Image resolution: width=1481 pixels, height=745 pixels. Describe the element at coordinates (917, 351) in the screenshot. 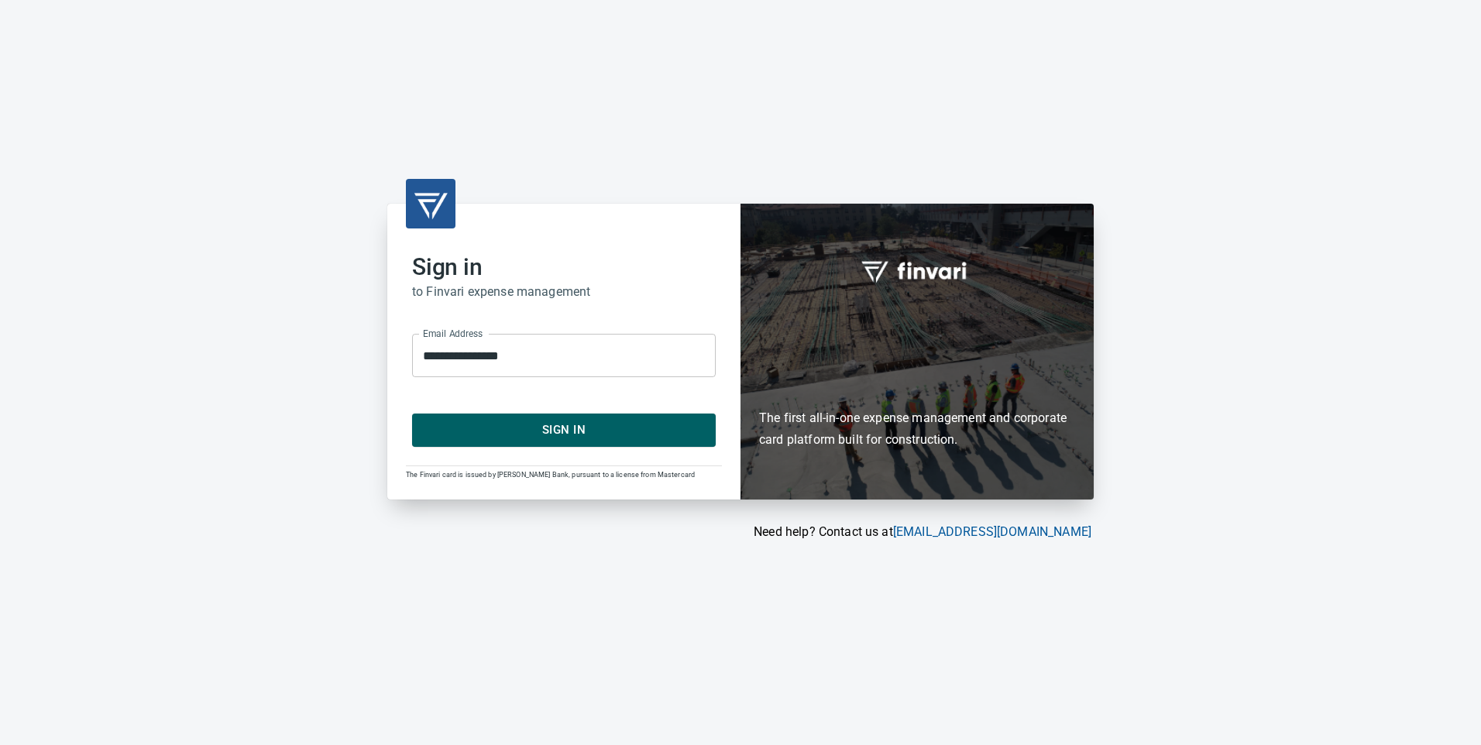

I see `div: Finvari` at that location.